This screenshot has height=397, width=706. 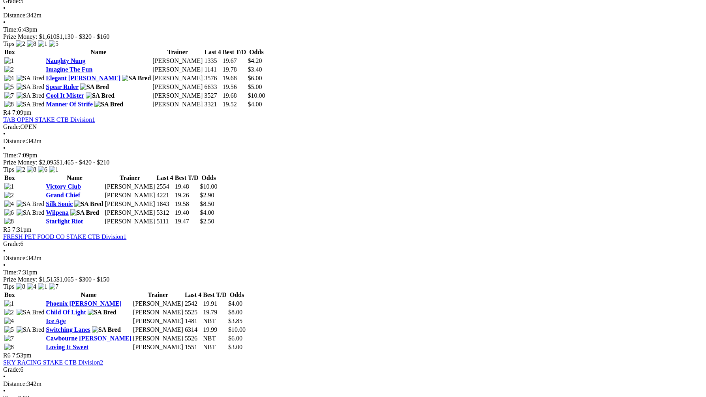 What do you see at coordinates (235, 312) in the screenshot?
I see `span: $8.00` at bounding box center [235, 312].